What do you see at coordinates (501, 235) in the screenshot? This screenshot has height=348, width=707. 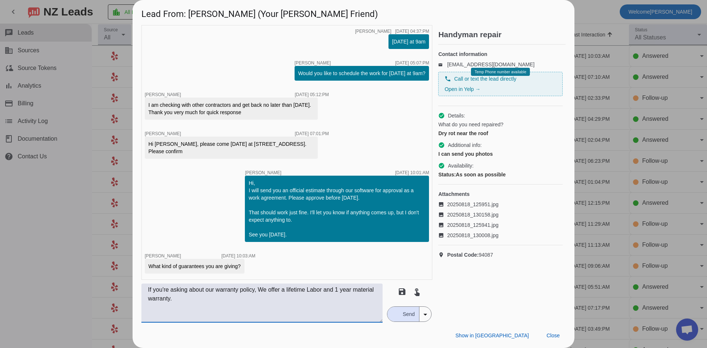 I see `a: 20250818_130008.jpg` at bounding box center [501, 235].